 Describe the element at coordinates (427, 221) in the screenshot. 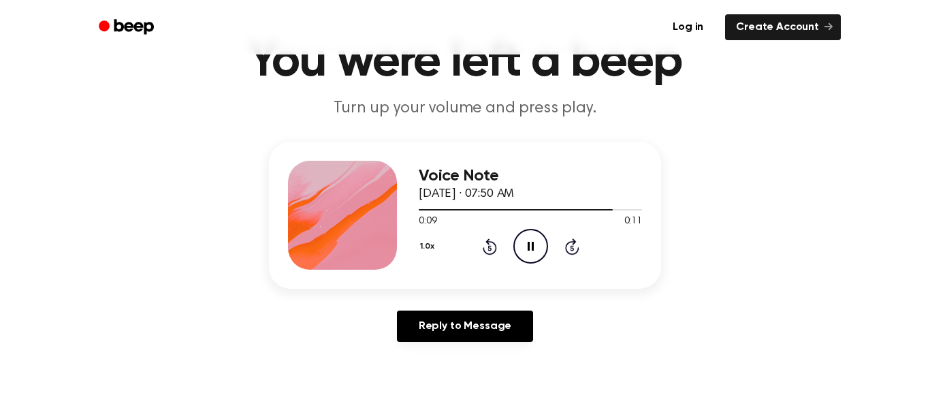

I see `span: 0:09` at that location.